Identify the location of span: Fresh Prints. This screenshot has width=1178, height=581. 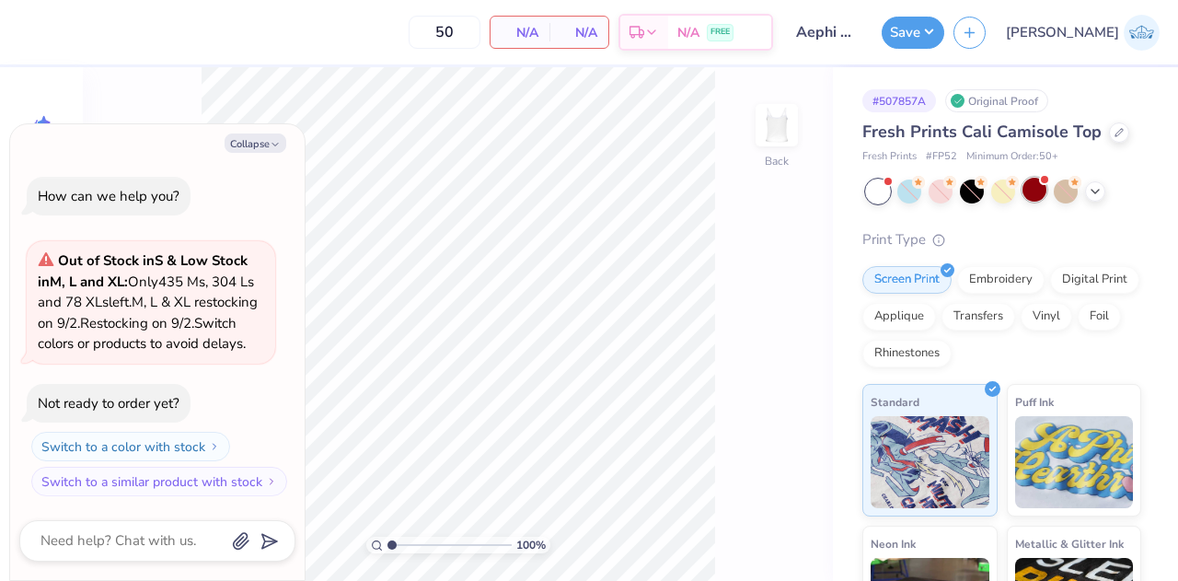
(889, 157).